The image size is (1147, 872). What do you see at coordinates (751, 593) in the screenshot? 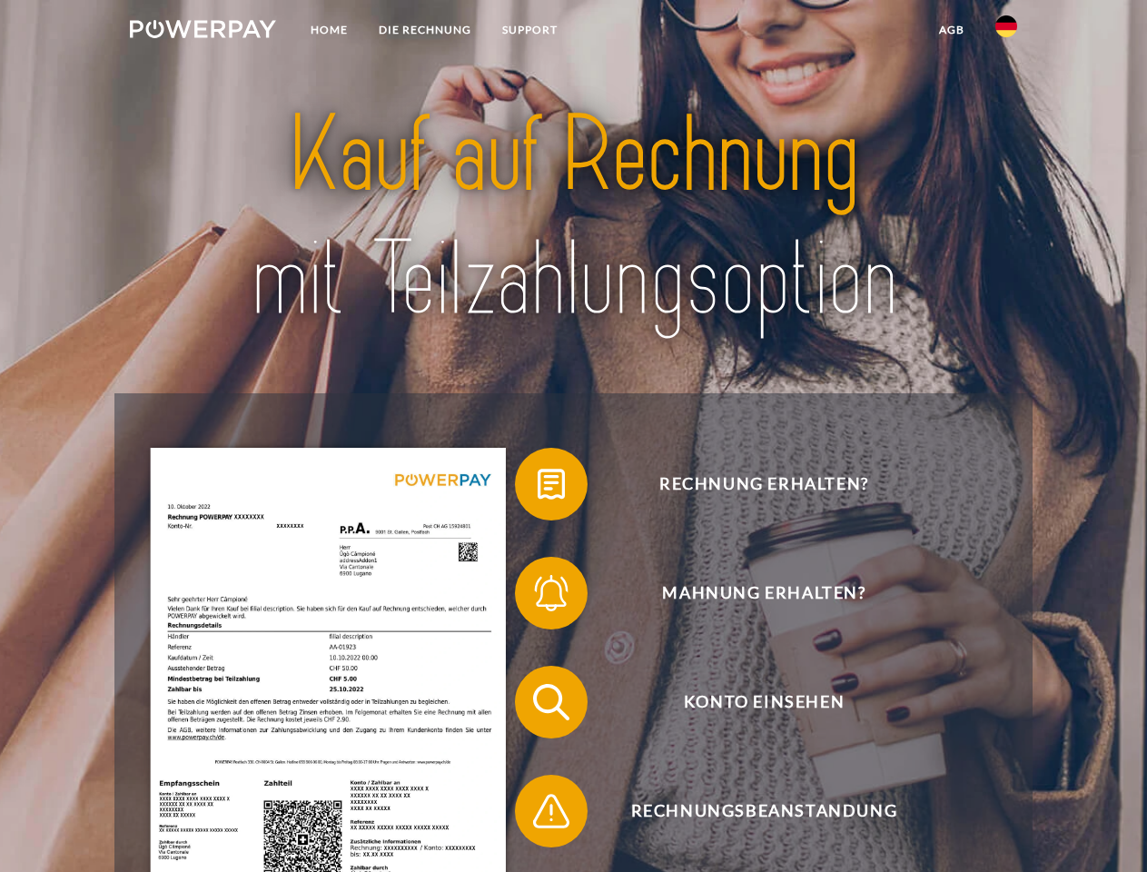
I see `a: Mahnung erhalten?` at bounding box center [751, 593].